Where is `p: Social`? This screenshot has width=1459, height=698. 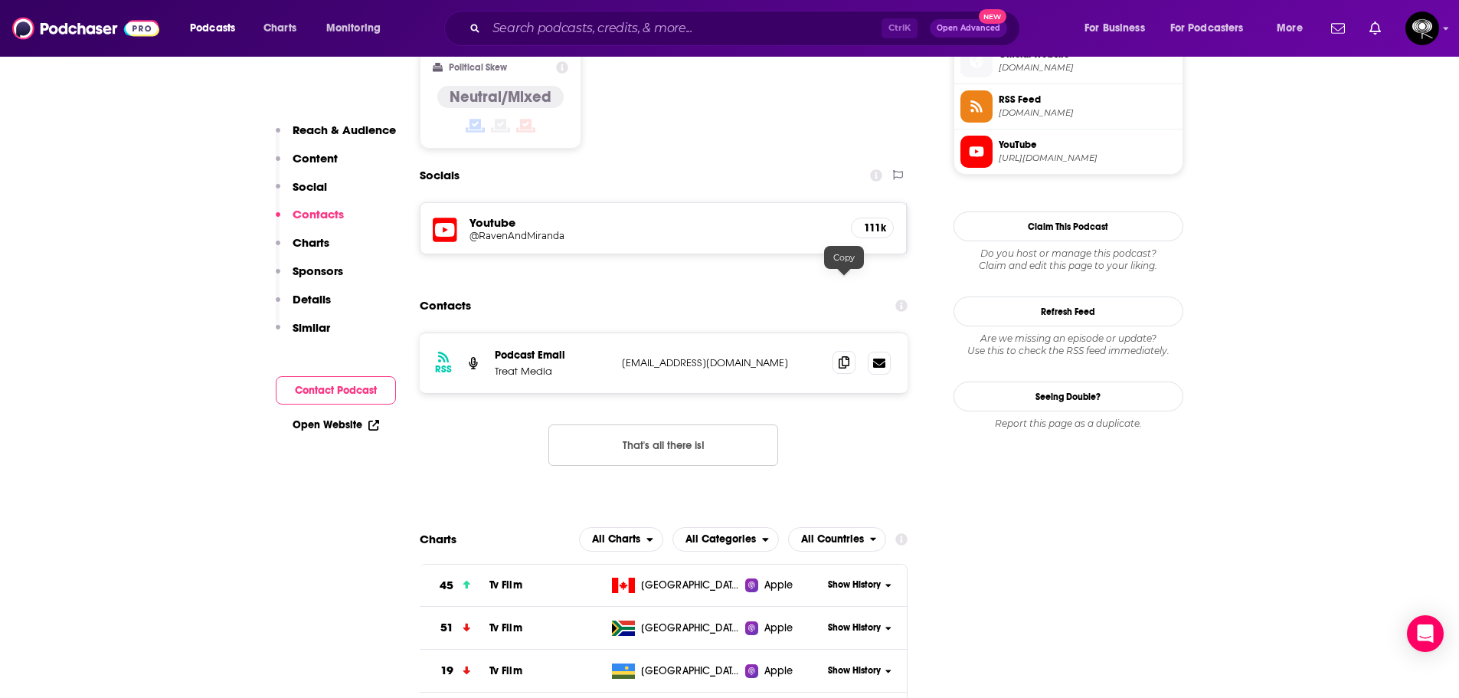
p: Social is located at coordinates (309, 186).